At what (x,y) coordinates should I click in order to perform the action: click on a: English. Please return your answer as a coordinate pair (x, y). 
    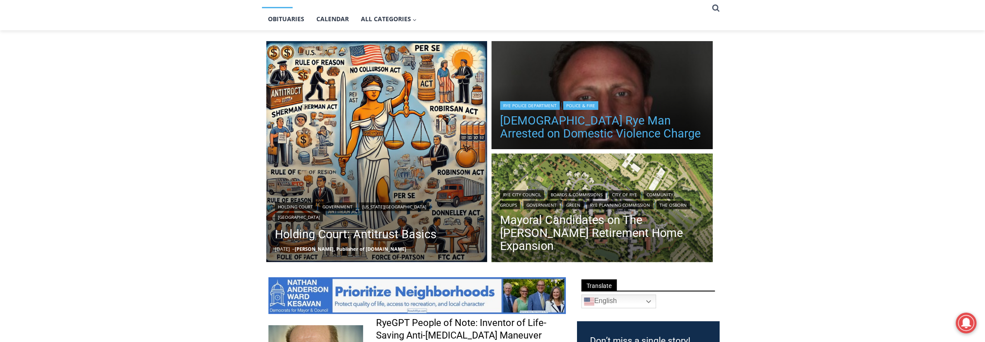
    Looking at the image, I should click on (618, 301).